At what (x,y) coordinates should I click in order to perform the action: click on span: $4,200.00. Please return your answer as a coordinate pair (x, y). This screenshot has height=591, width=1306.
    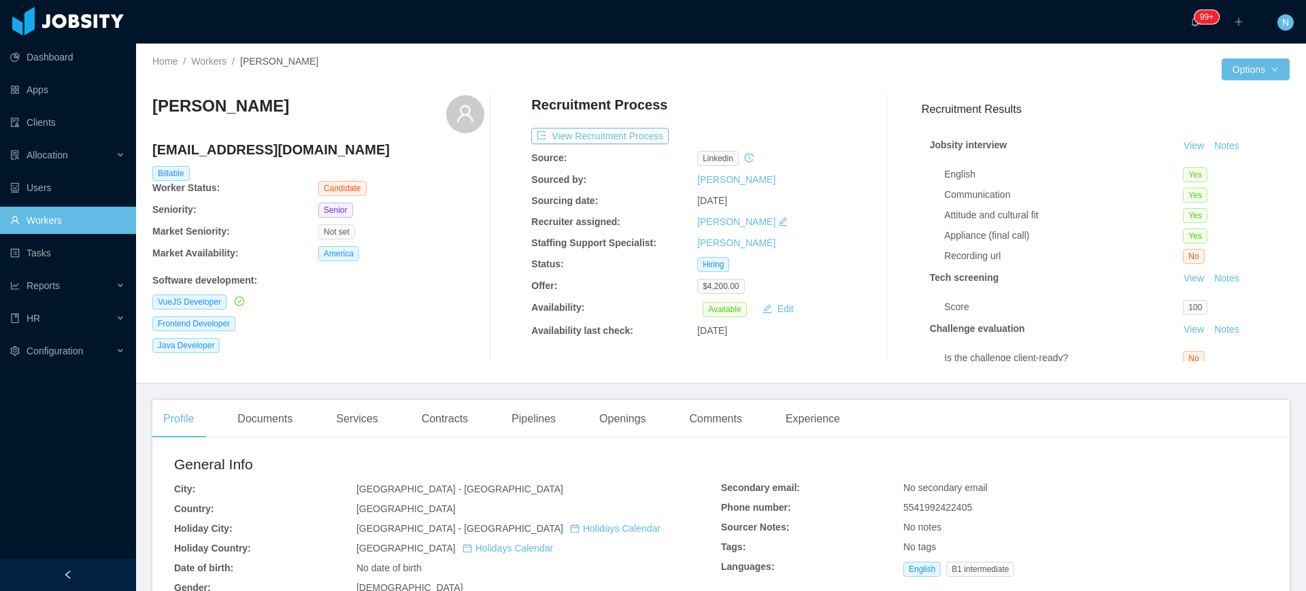
    Looking at the image, I should click on (720, 286).